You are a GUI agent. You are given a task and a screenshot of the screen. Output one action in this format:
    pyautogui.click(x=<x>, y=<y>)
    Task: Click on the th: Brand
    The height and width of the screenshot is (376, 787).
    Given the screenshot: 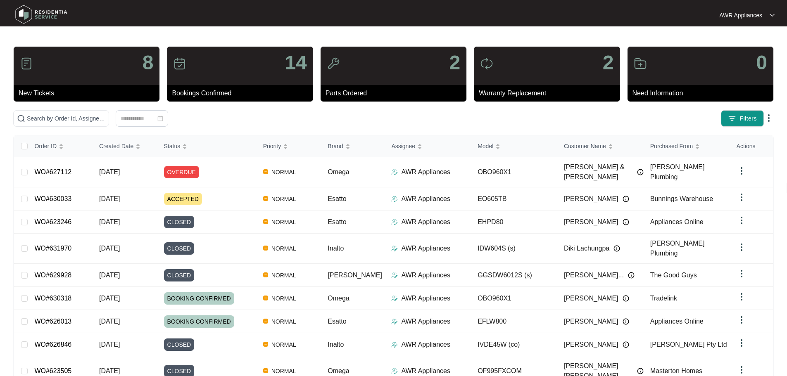 What is the action you would take?
    pyautogui.click(x=353, y=146)
    